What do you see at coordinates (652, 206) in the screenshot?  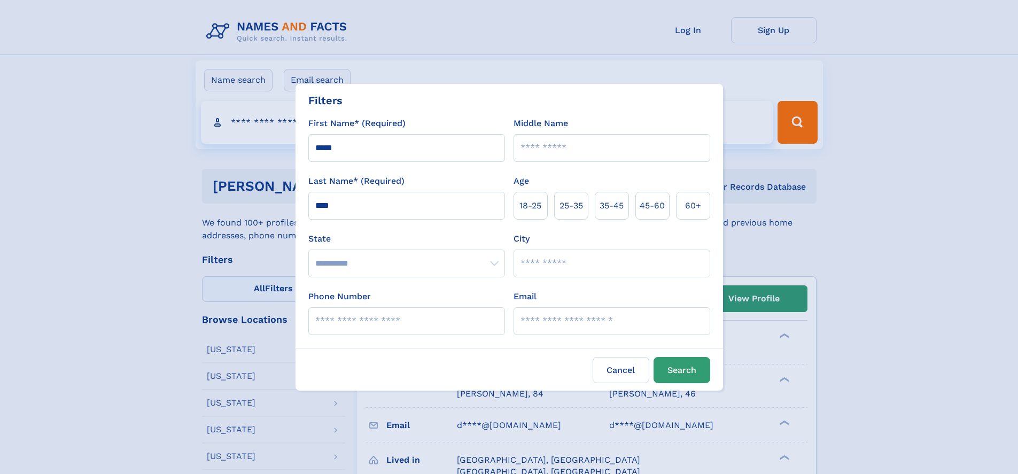 I see `span: 45‑60` at bounding box center [652, 206].